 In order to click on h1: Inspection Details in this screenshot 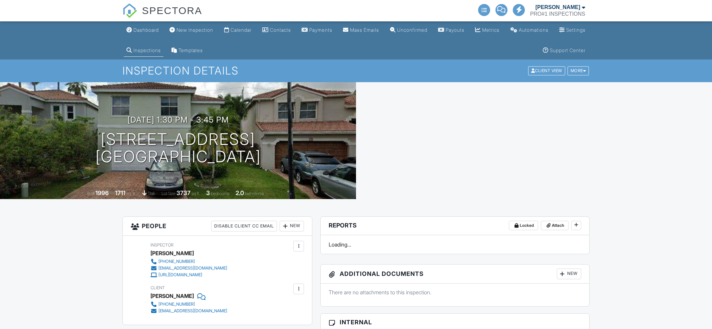, I will do `click(356, 70)`.